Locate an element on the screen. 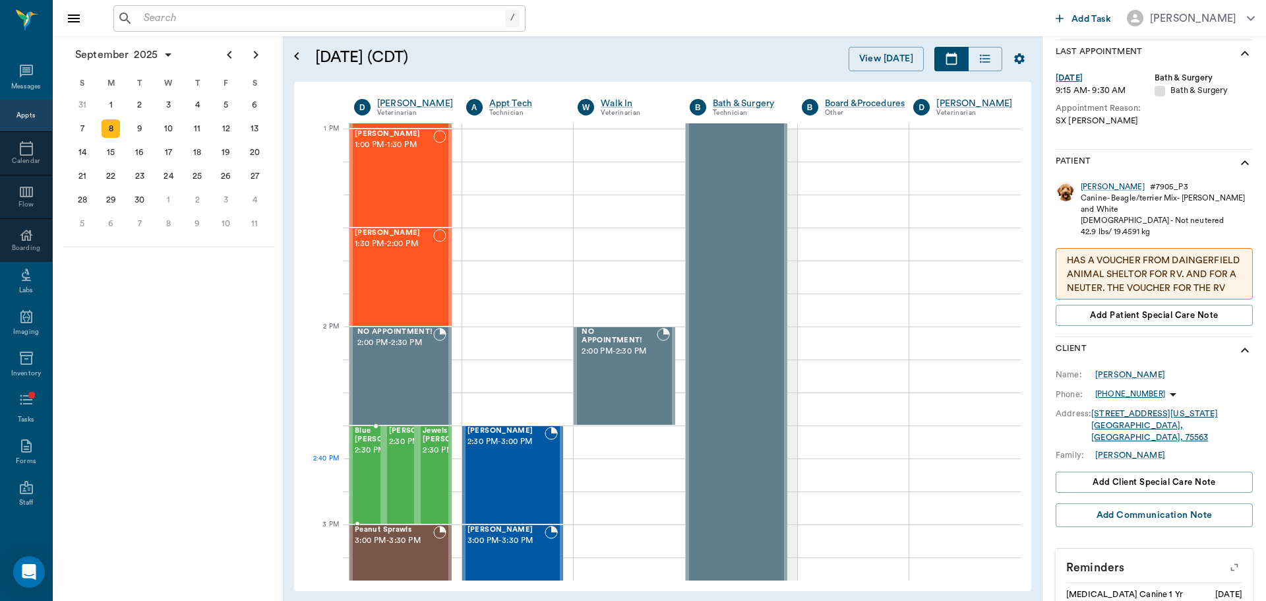 Image resolution: width=1266 pixels, height=601 pixels. button: Add Task is located at coordinates (1084, 18).